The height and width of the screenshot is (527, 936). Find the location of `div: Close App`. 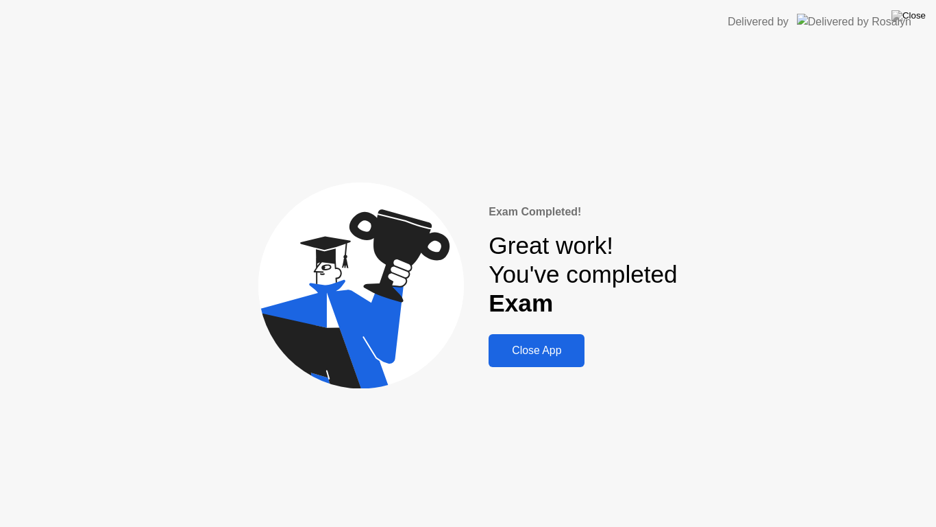

div: Close App is located at coordinates (537, 350).